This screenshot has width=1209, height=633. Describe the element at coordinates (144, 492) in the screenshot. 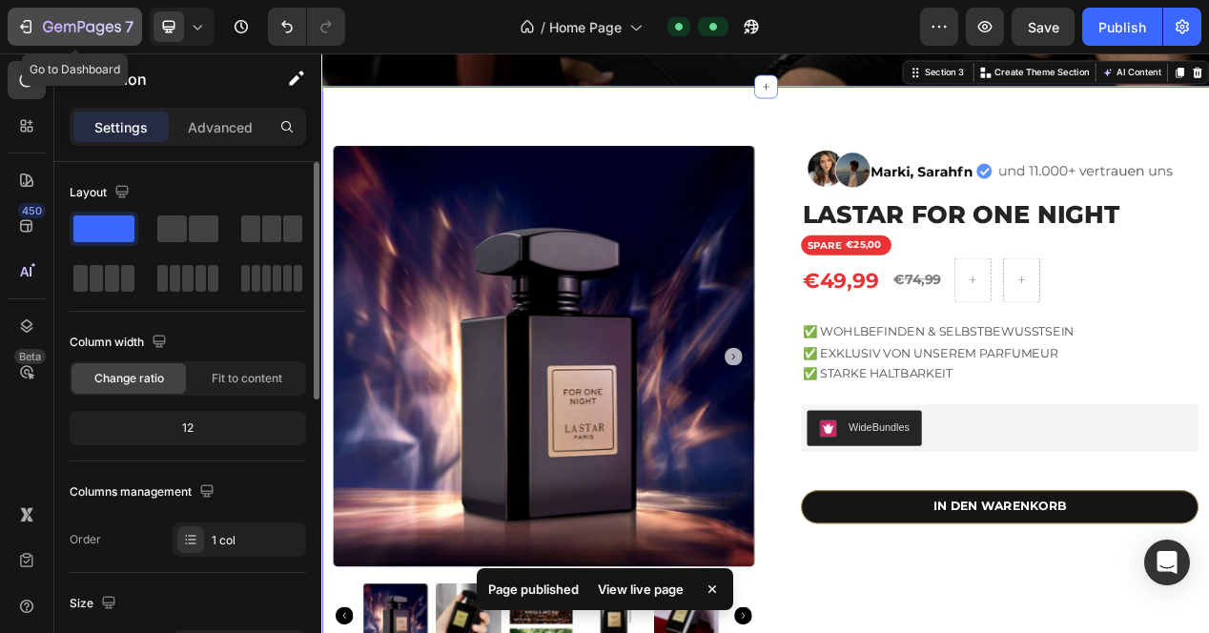

I see `div: Columns management` at that location.